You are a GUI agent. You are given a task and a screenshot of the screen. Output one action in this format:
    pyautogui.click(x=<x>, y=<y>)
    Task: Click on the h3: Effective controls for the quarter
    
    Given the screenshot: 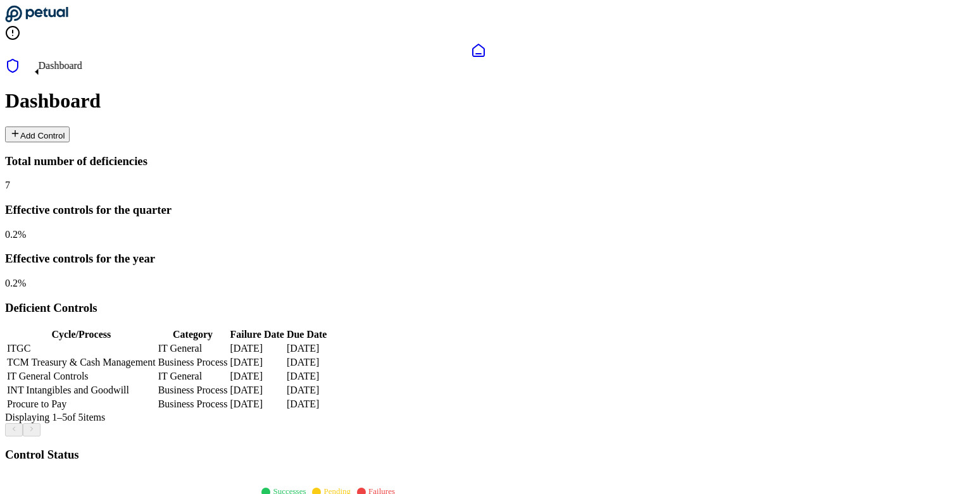 What is the action you would take?
    pyautogui.click(x=478, y=210)
    